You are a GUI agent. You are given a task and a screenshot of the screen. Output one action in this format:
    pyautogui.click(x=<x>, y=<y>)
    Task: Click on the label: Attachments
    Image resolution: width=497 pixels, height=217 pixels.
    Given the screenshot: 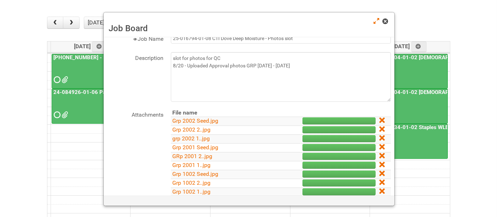 What is the action you would take?
    pyautogui.click(x=136, y=114)
    